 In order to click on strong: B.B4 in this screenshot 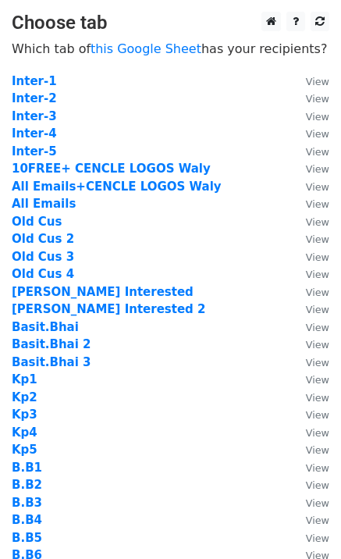, I will do `click(27, 520)`.